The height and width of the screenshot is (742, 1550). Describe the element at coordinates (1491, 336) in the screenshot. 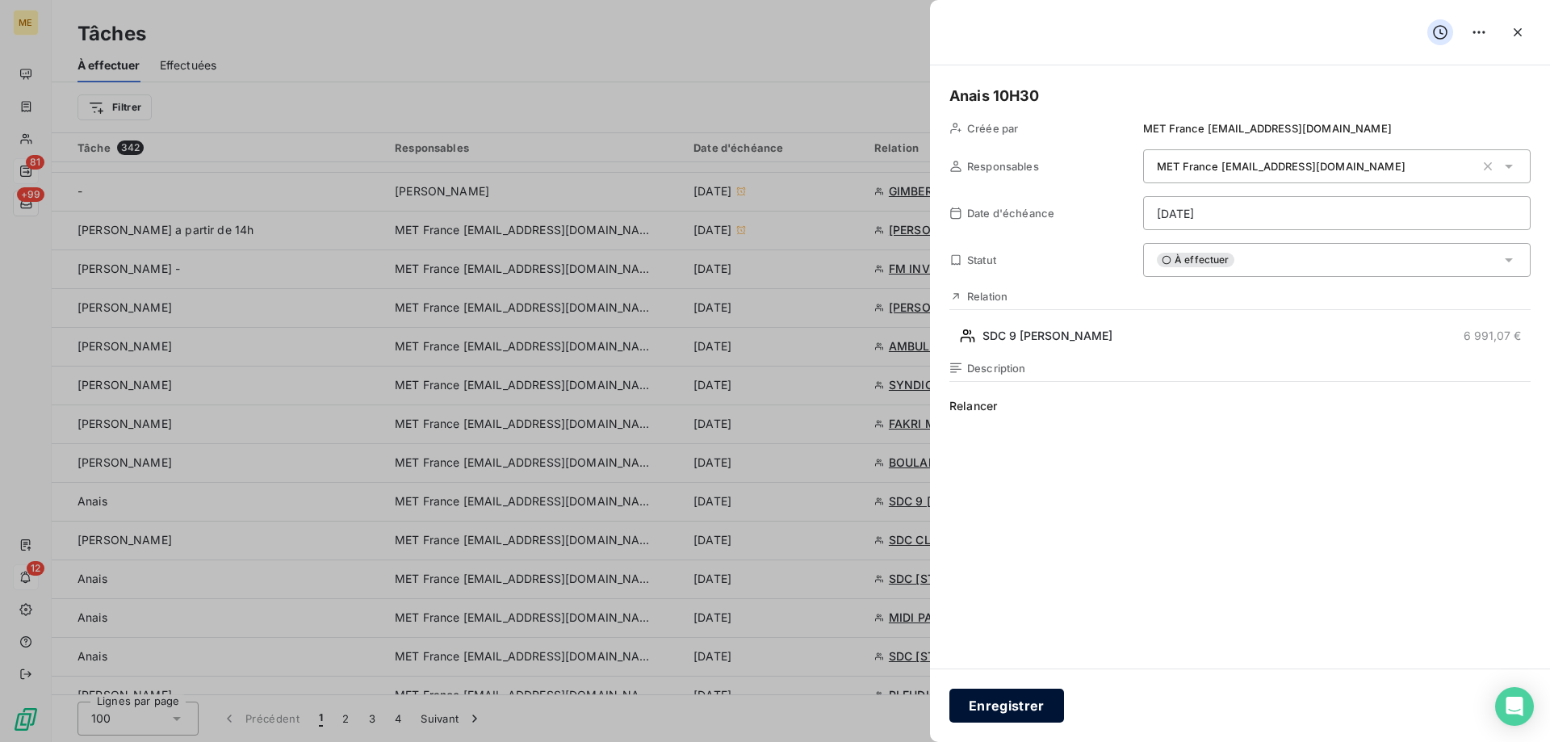

I see `span: 6 991,07 €` at that location.